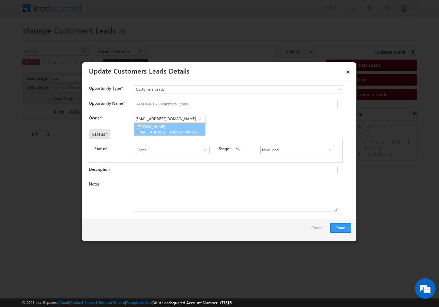  What do you see at coordinates (95, 118) in the screenshot?
I see `label: Owner` at bounding box center [95, 118].